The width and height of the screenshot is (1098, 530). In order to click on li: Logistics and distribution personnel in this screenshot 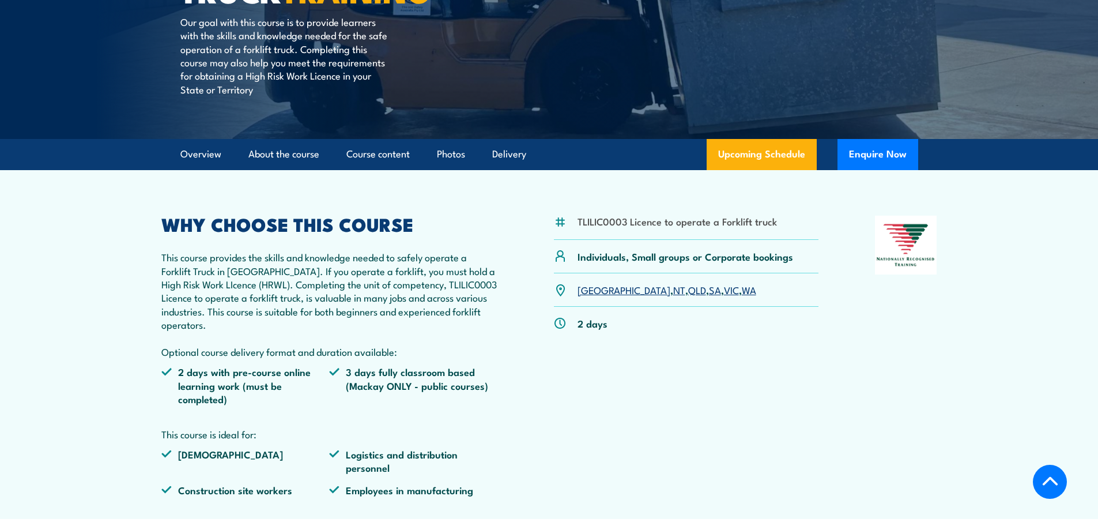, I will do `click(413, 460)`.